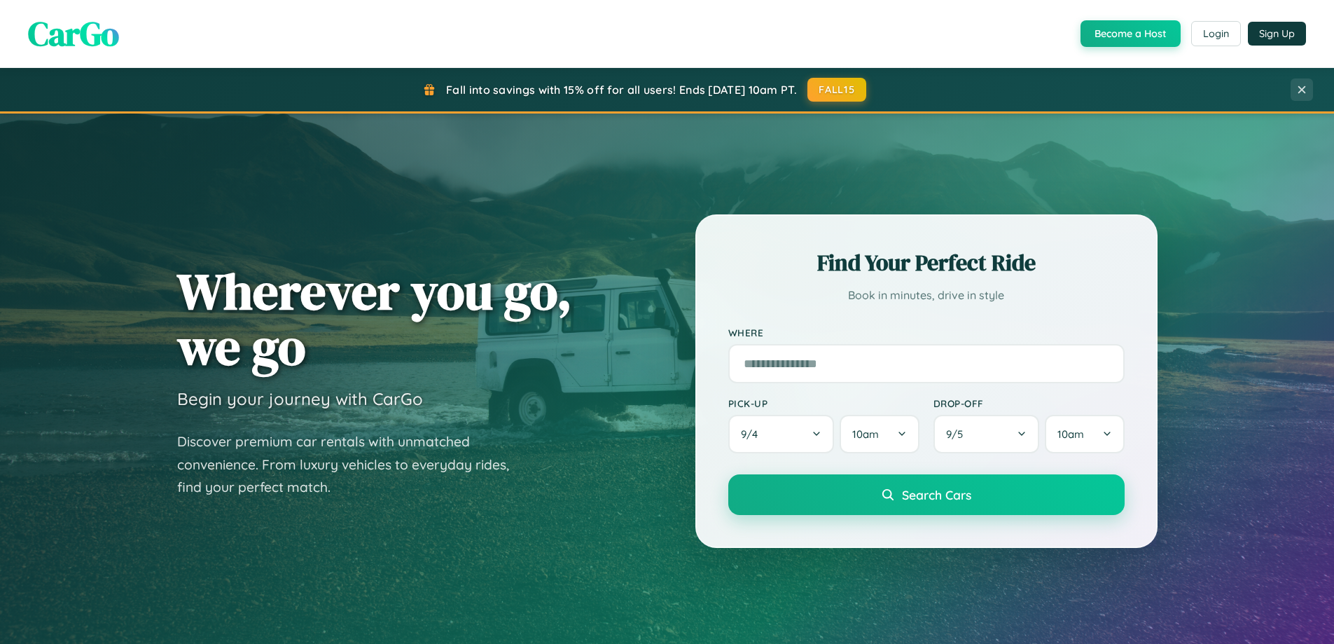 The width and height of the screenshot is (1334, 644). I want to click on span: Search Cars, so click(936, 494).